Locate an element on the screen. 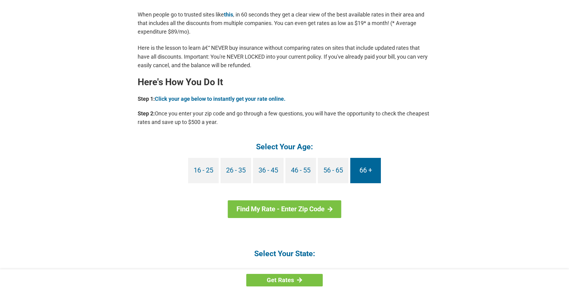 The width and height of the screenshot is (569, 291). b: Step 2: is located at coordinates (146, 113).